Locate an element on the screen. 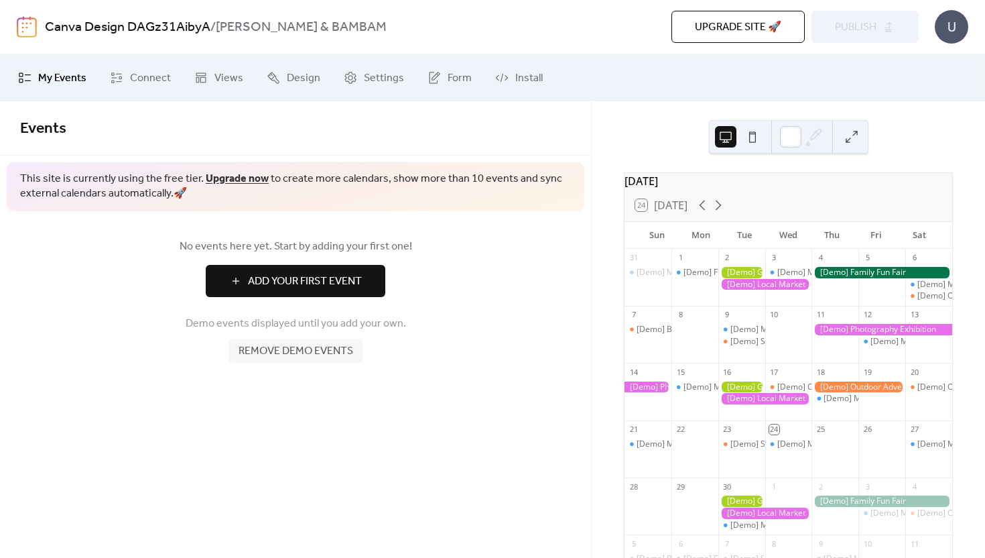 The height and width of the screenshot is (558, 985). div: Mon is located at coordinates (700, 235).